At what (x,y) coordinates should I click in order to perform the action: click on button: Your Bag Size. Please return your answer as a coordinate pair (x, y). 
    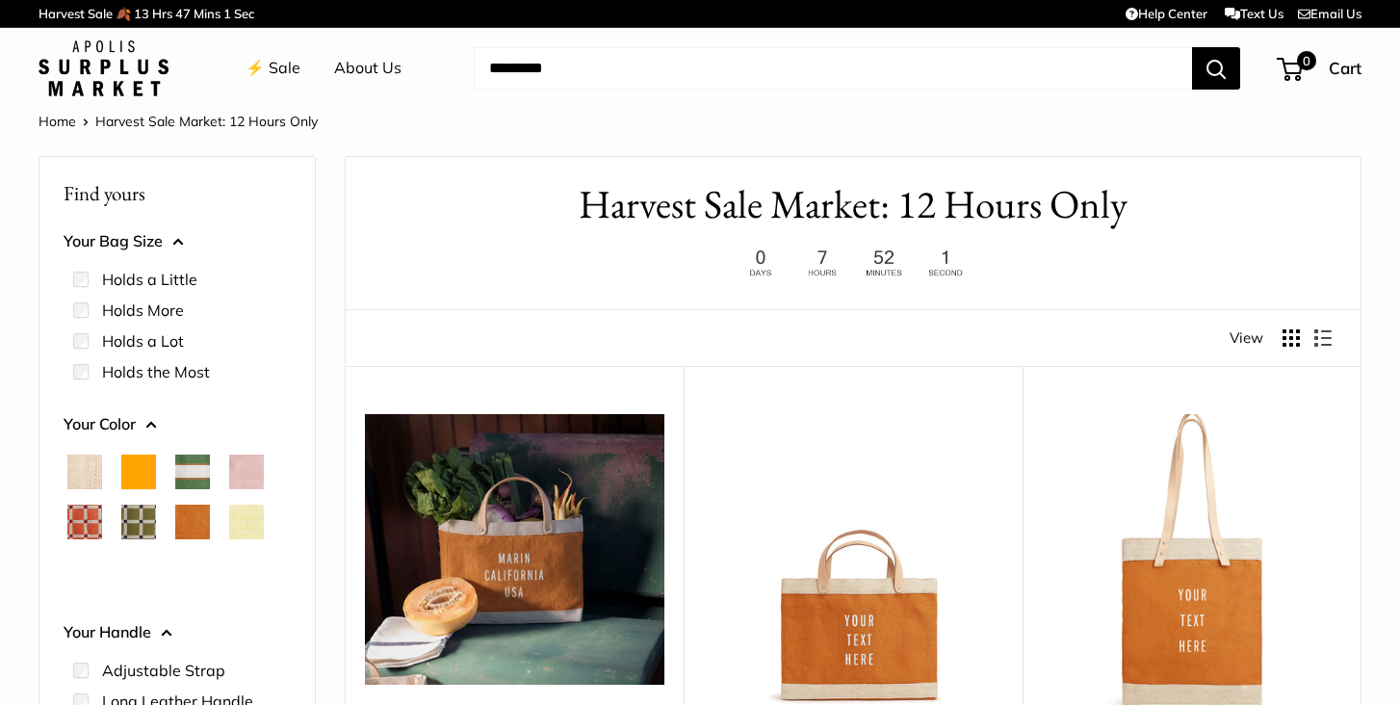
    Looking at the image, I should click on (177, 242).